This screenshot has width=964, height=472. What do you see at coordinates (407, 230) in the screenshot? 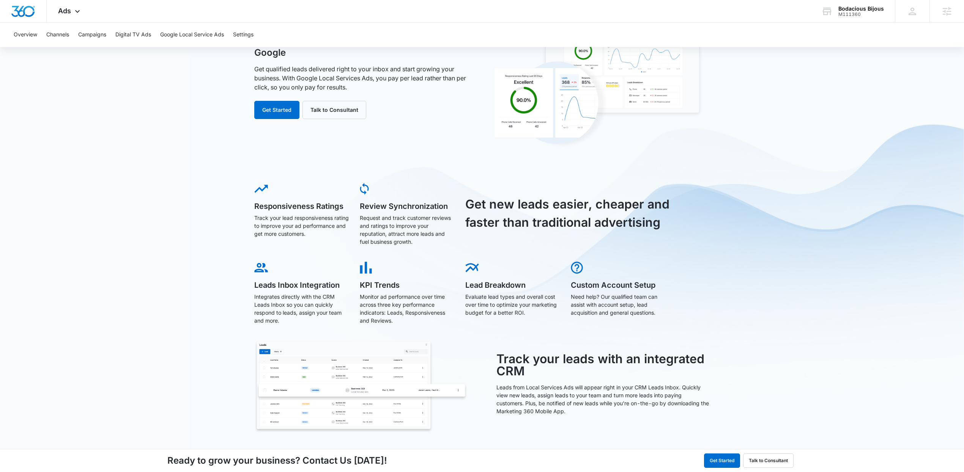
I see `p: Request and track customer reviews and ratings to improve your reputation, attract more leads and...` at bounding box center [407, 230].